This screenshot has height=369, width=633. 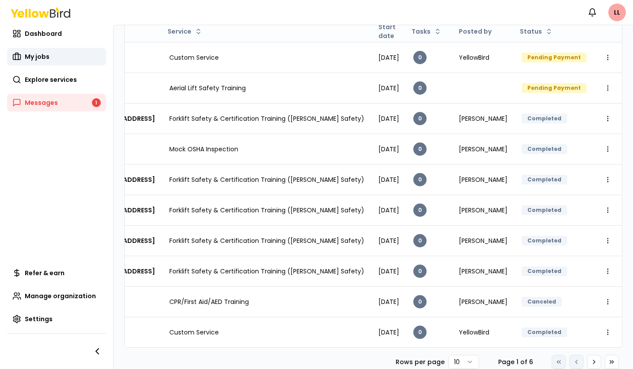 I want to click on span: Status, so click(x=531, y=31).